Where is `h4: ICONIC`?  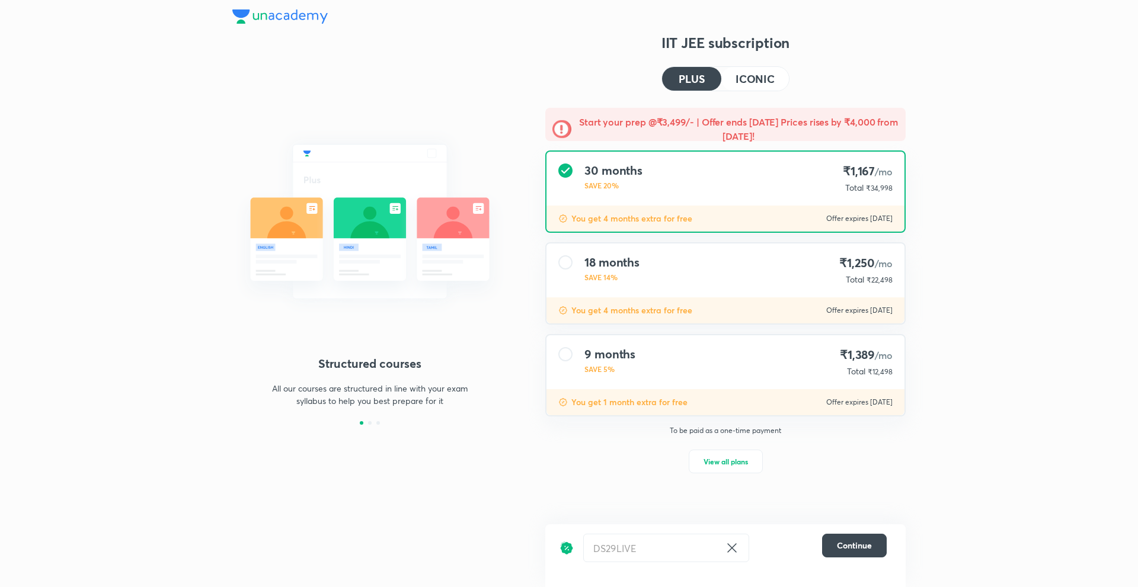
h4: ICONIC is located at coordinates (755, 79).